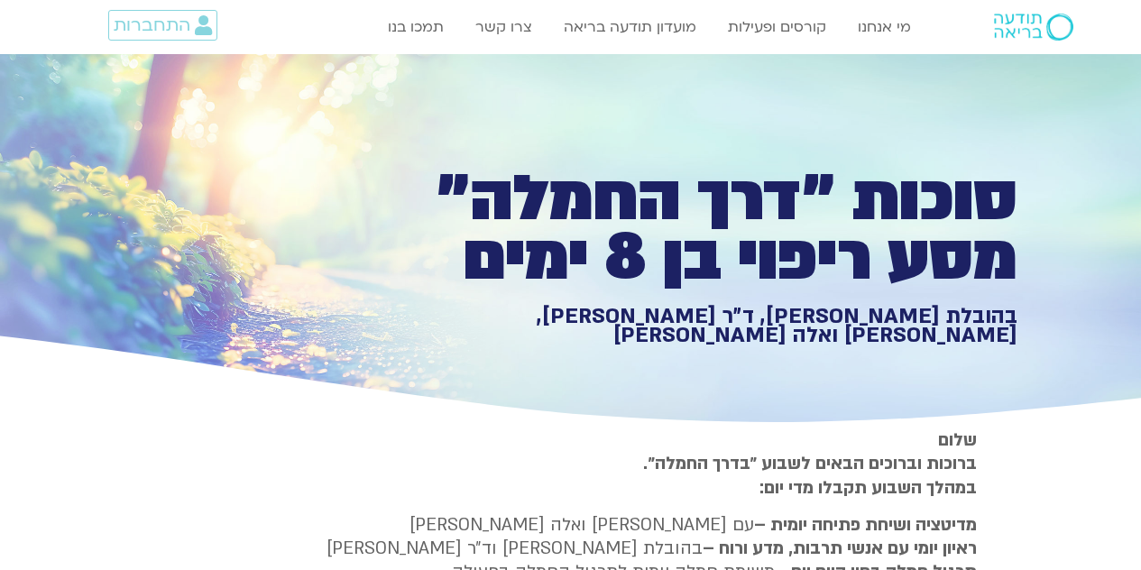 This screenshot has width=1141, height=570. Describe the element at coordinates (416, 27) in the screenshot. I see `a: תמכו בנו` at that location.